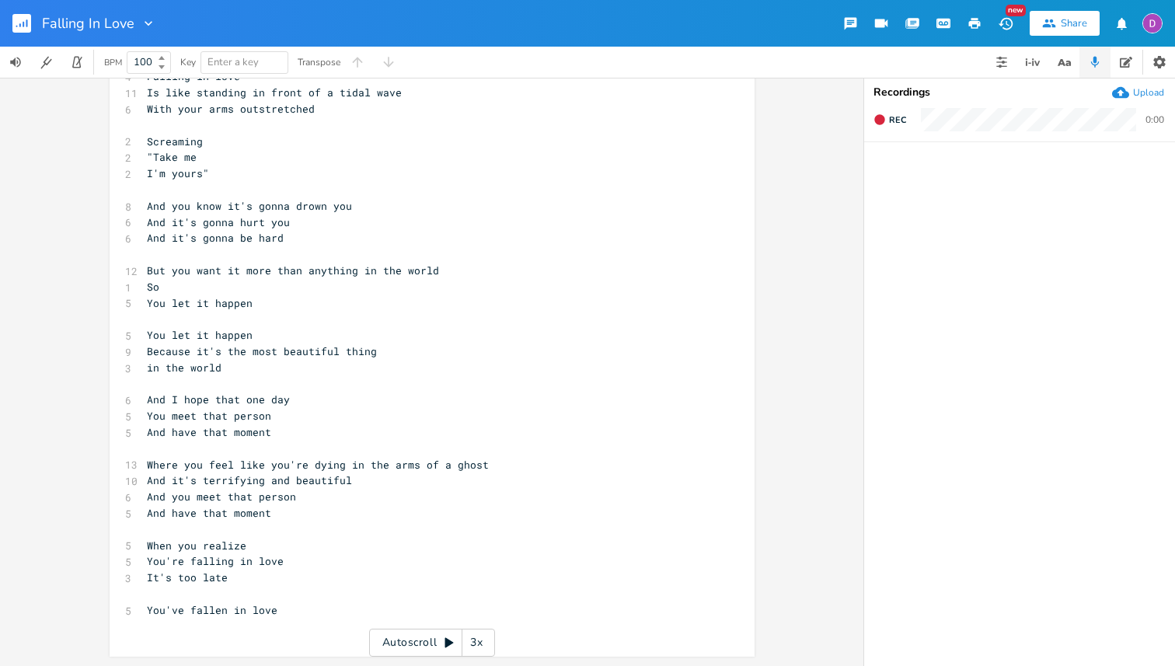 This screenshot has height=666, width=1175. Describe the element at coordinates (1155, 120) in the screenshot. I see `div: 0:00` at that location.